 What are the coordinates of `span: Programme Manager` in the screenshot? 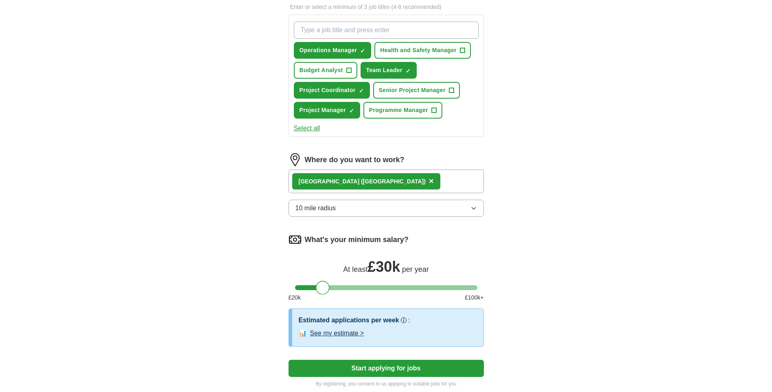 It's located at (398, 110).